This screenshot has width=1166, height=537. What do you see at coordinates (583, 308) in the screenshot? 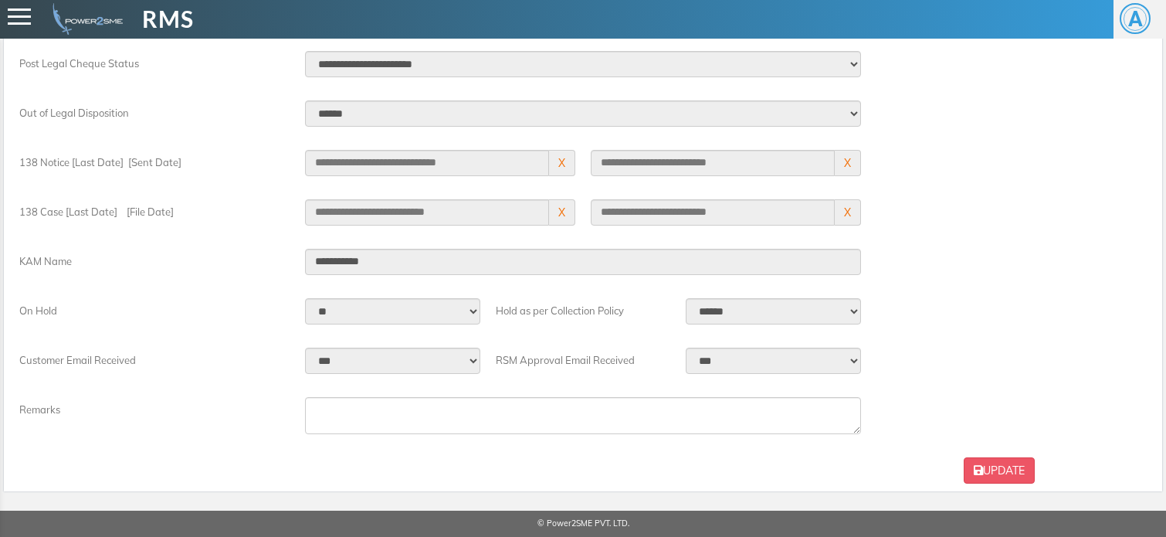
I see `label: Hold as per Collection Policy` at bounding box center [583, 308].